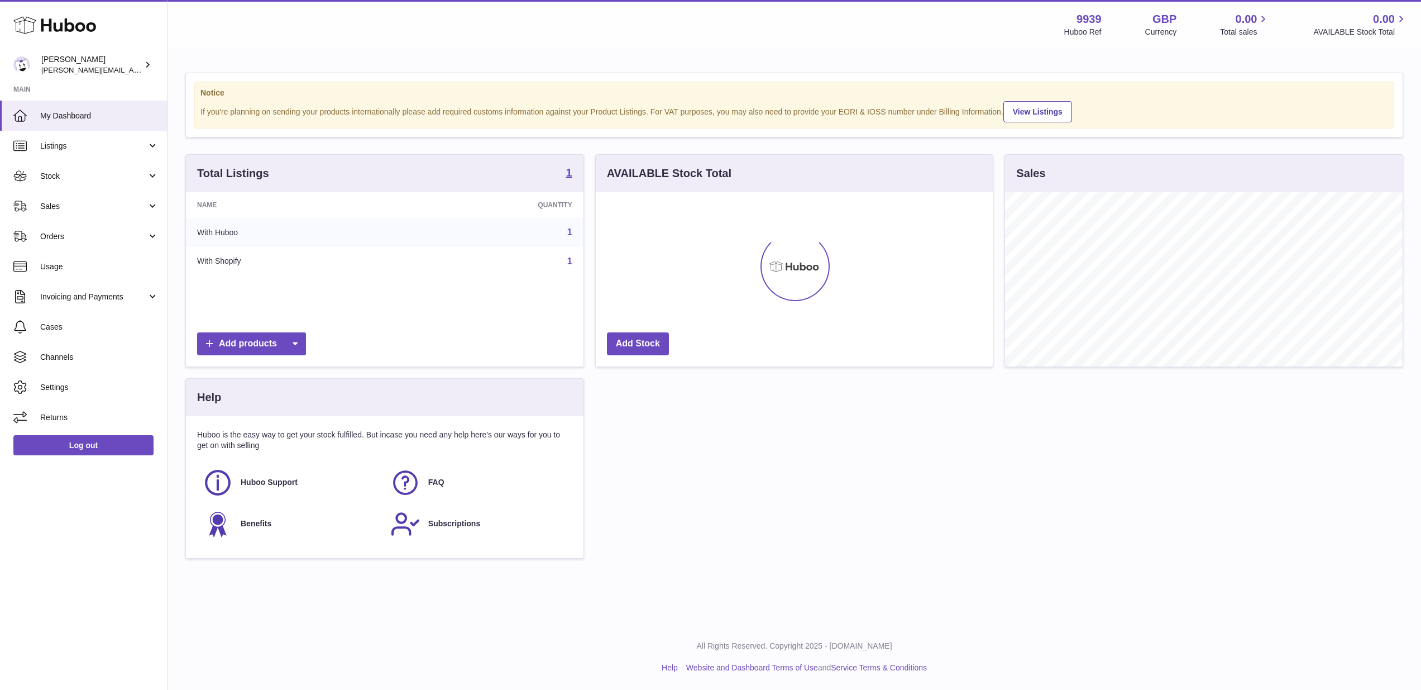 The width and height of the screenshot is (1421, 690). Describe the element at coordinates (99, 357) in the screenshot. I see `span: Channels` at that location.